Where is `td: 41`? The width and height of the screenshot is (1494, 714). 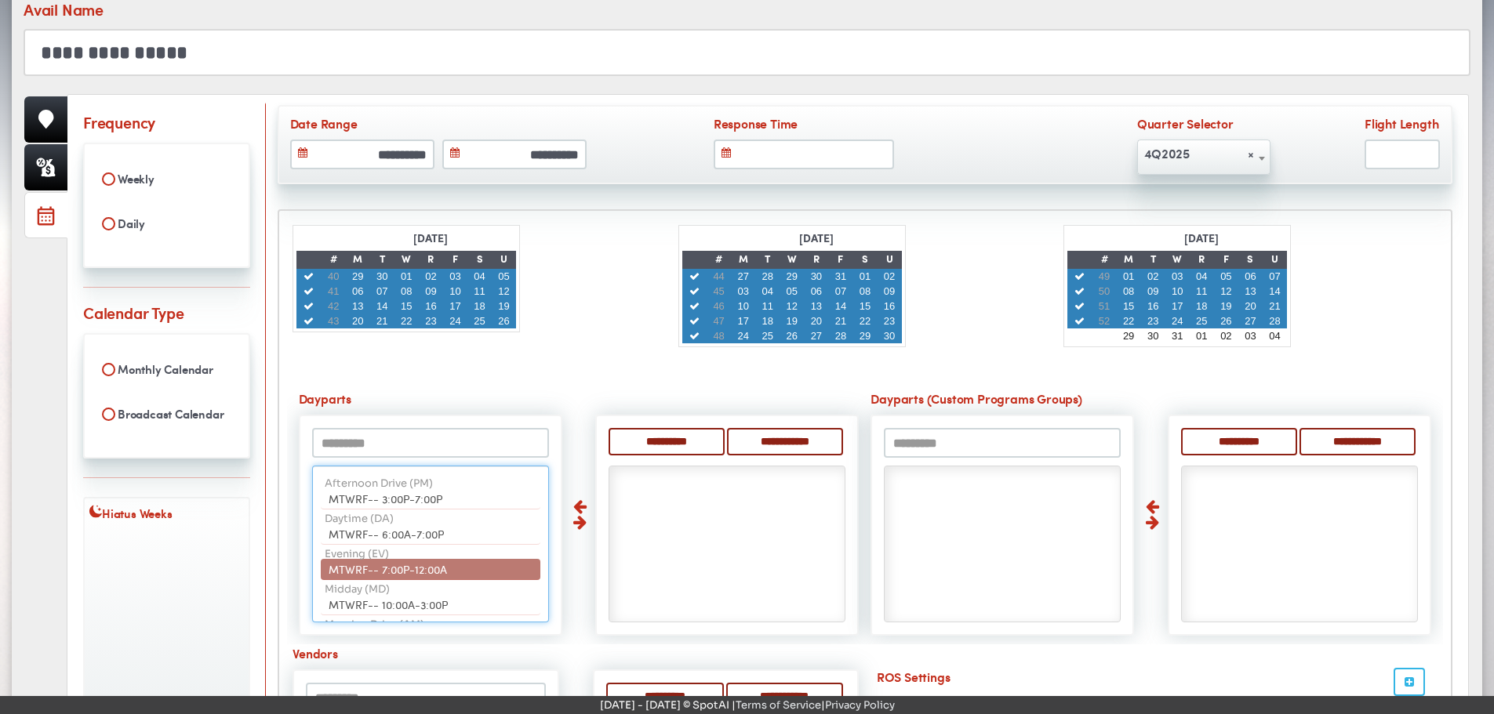 td: 41 is located at coordinates (333, 291).